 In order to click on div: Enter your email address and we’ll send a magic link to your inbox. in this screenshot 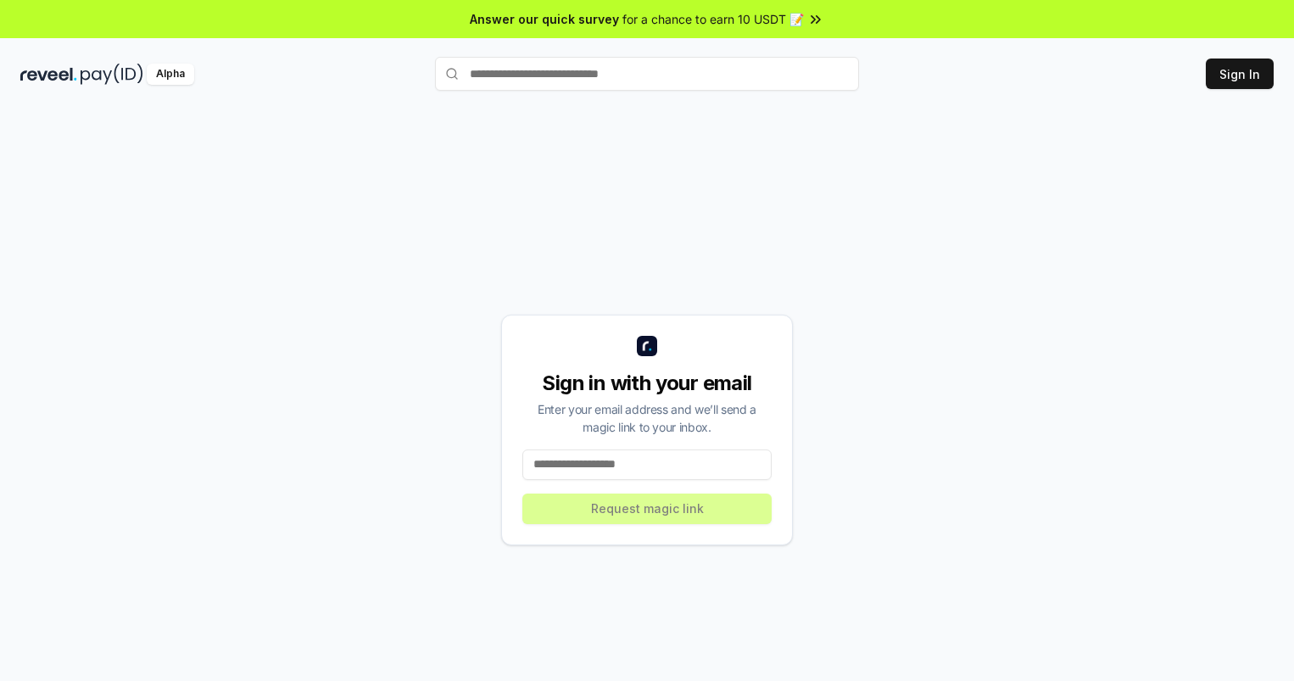, I will do `click(647, 418)`.